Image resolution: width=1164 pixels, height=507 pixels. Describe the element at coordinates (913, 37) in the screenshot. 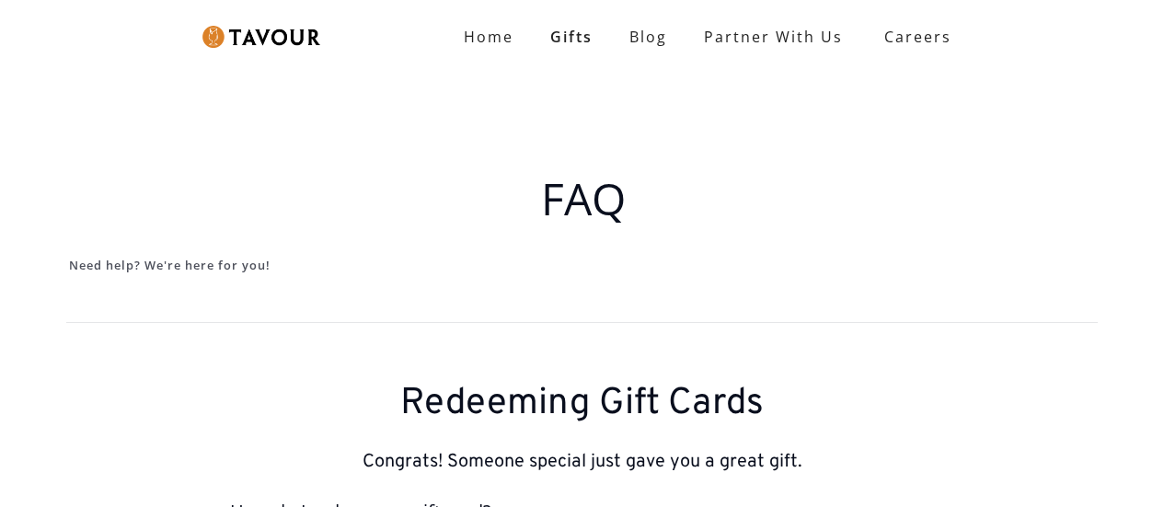

I see `a: Careers` at that location.